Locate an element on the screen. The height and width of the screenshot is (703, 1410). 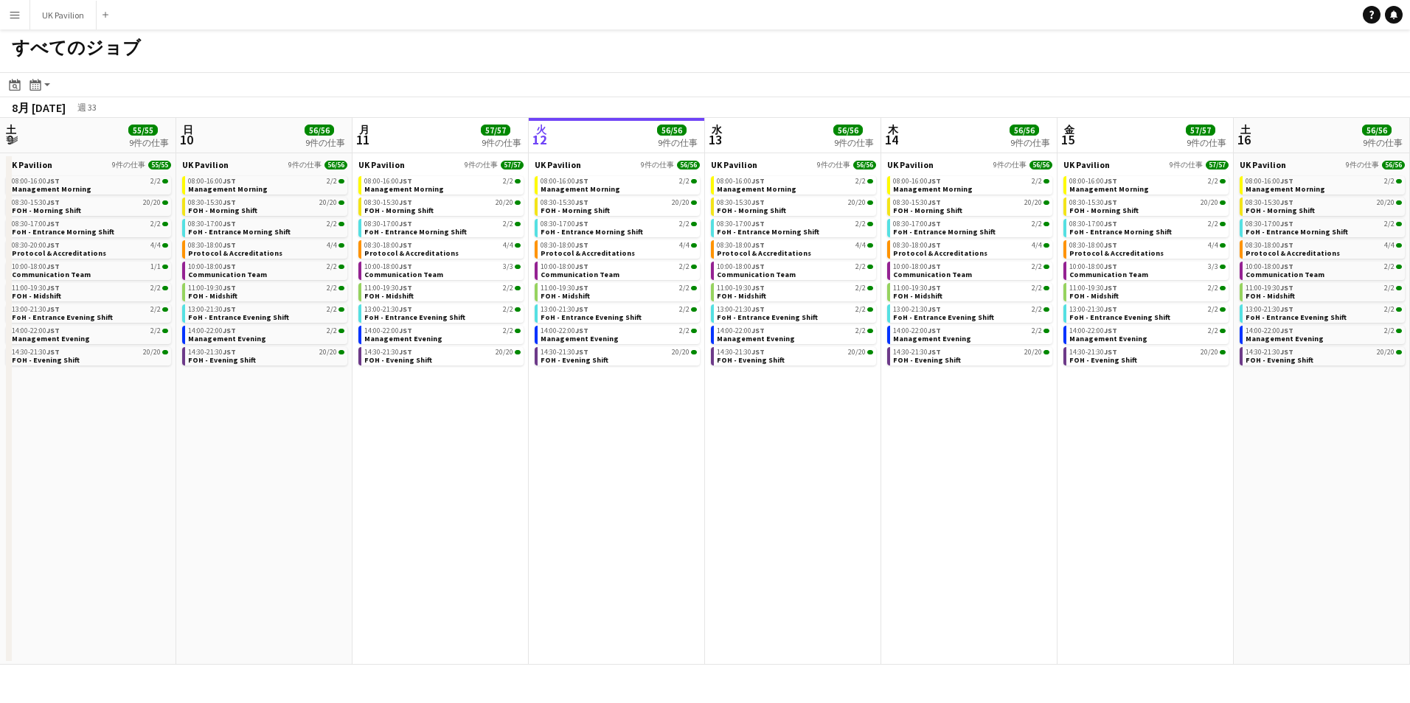
a: 08:30-18:00JST4/4Protocol & Accreditations is located at coordinates (442, 249).